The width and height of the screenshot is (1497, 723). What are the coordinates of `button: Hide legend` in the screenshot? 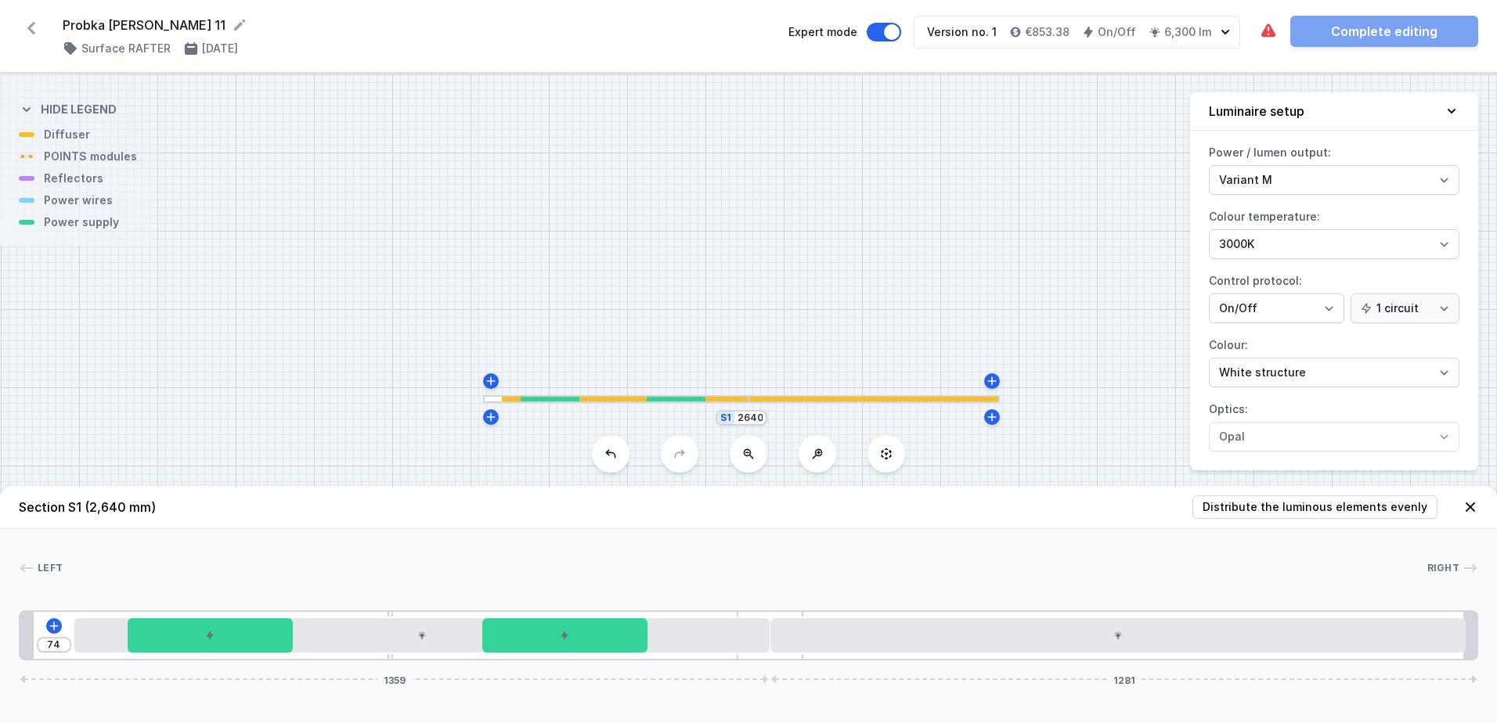 It's located at (67, 108).